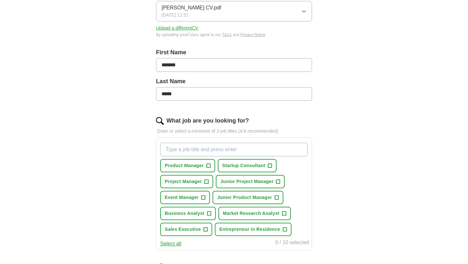 The image size is (468, 264). What do you see at coordinates (185, 197) in the screenshot?
I see `button: Event Manager` at bounding box center [185, 197].